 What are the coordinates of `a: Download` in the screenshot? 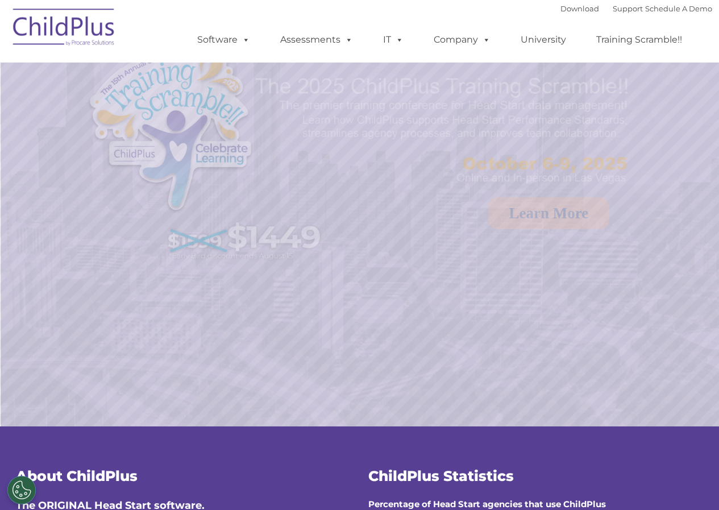 It's located at (580, 9).